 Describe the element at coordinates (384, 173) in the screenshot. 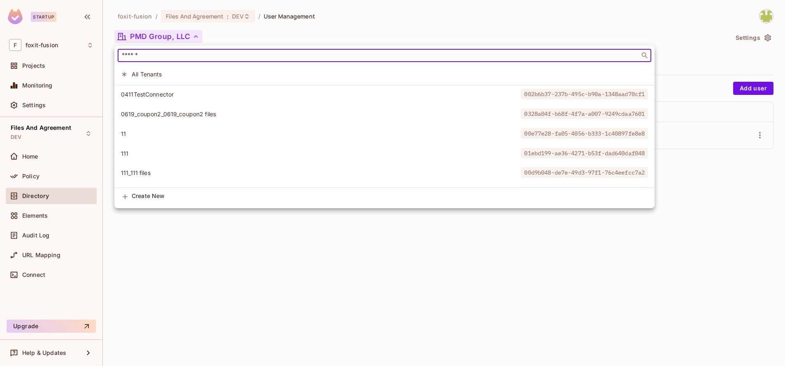

I see `div: Show only users with a role in this tenant: 111_111 files` at that location.